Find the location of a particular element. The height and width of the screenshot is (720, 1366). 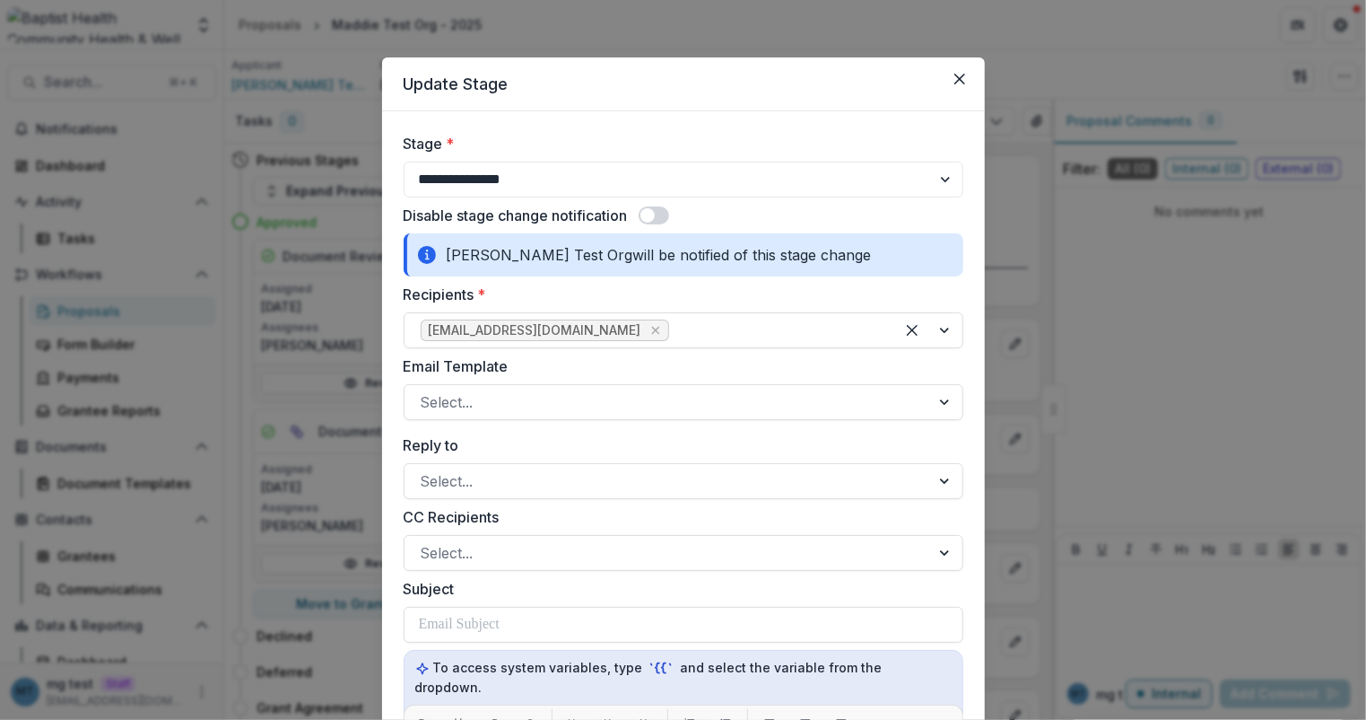

label: Subject is located at coordinates (678, 589).